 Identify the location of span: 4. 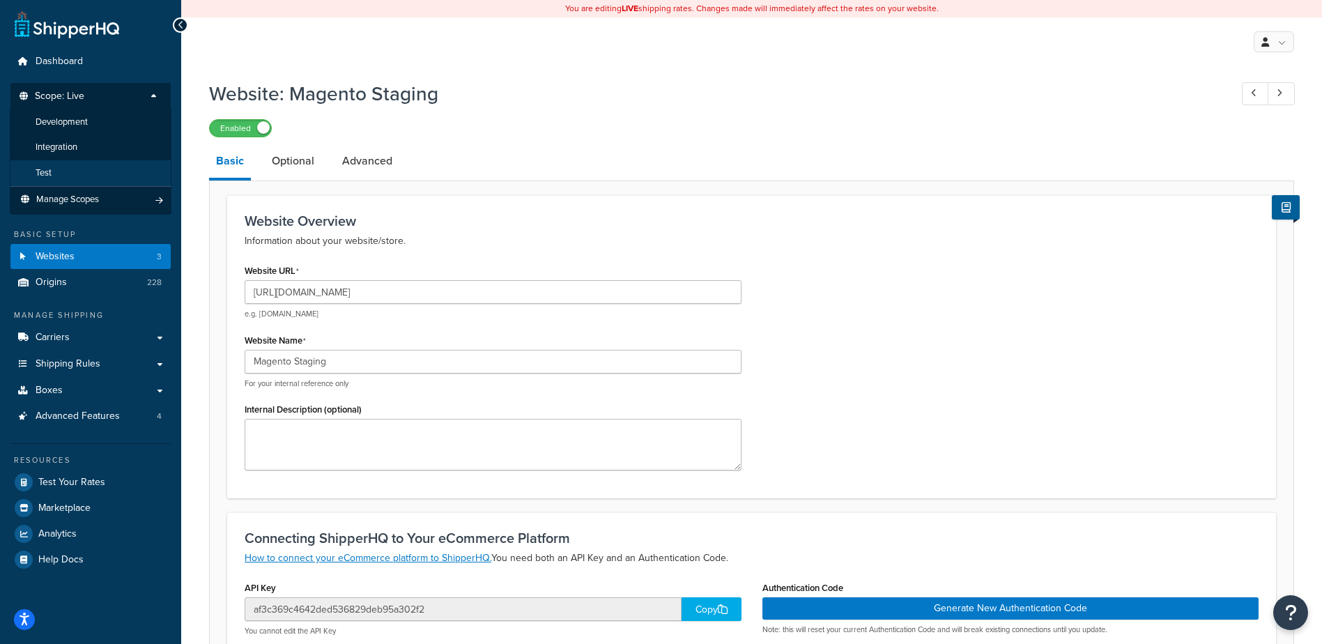
(159, 416).